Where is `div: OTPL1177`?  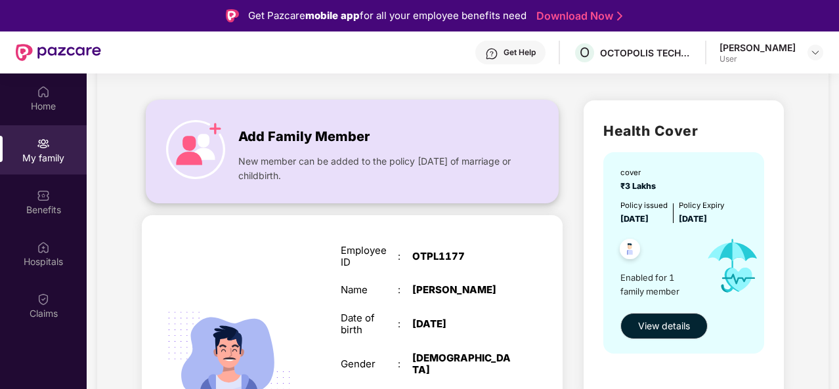 div: OTPL1177 is located at coordinates (462, 257).